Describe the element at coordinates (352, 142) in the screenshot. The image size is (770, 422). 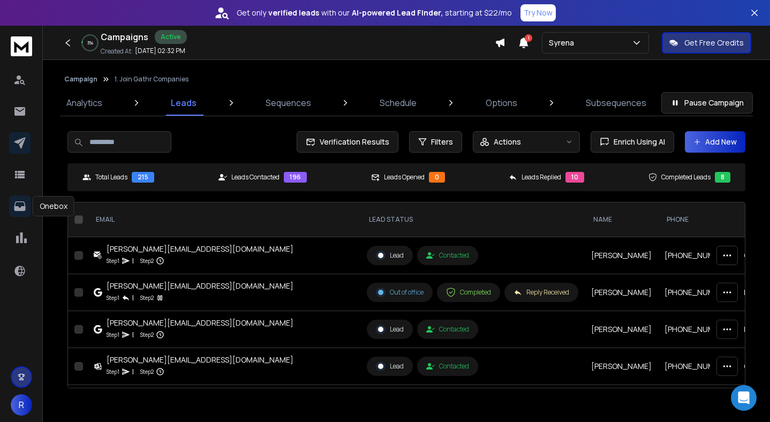
I see `span: Verification Results` at that location.